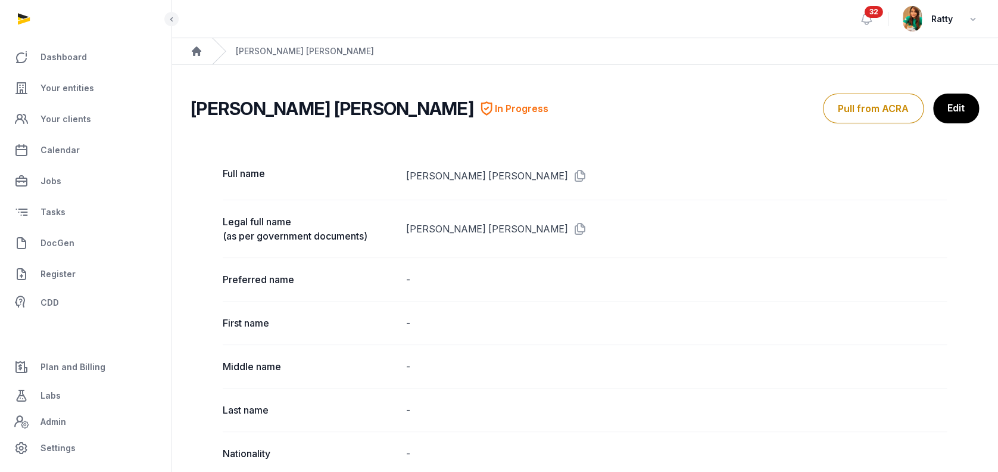  I want to click on span: Ratty, so click(942, 19).